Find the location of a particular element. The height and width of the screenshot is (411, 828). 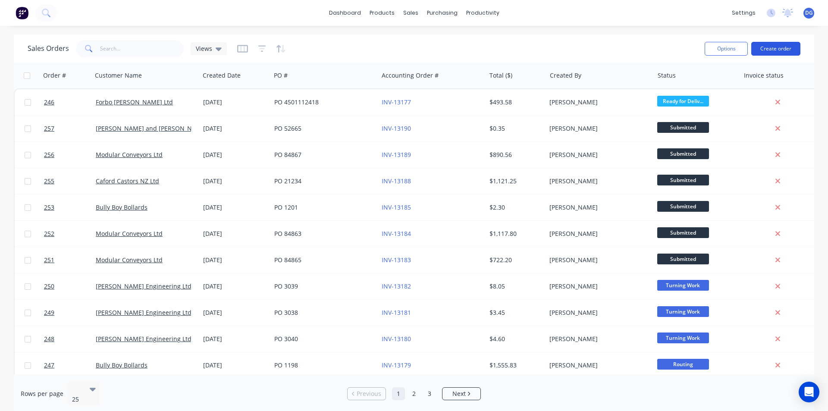

div: PO 1198 is located at coordinates (322, 365).